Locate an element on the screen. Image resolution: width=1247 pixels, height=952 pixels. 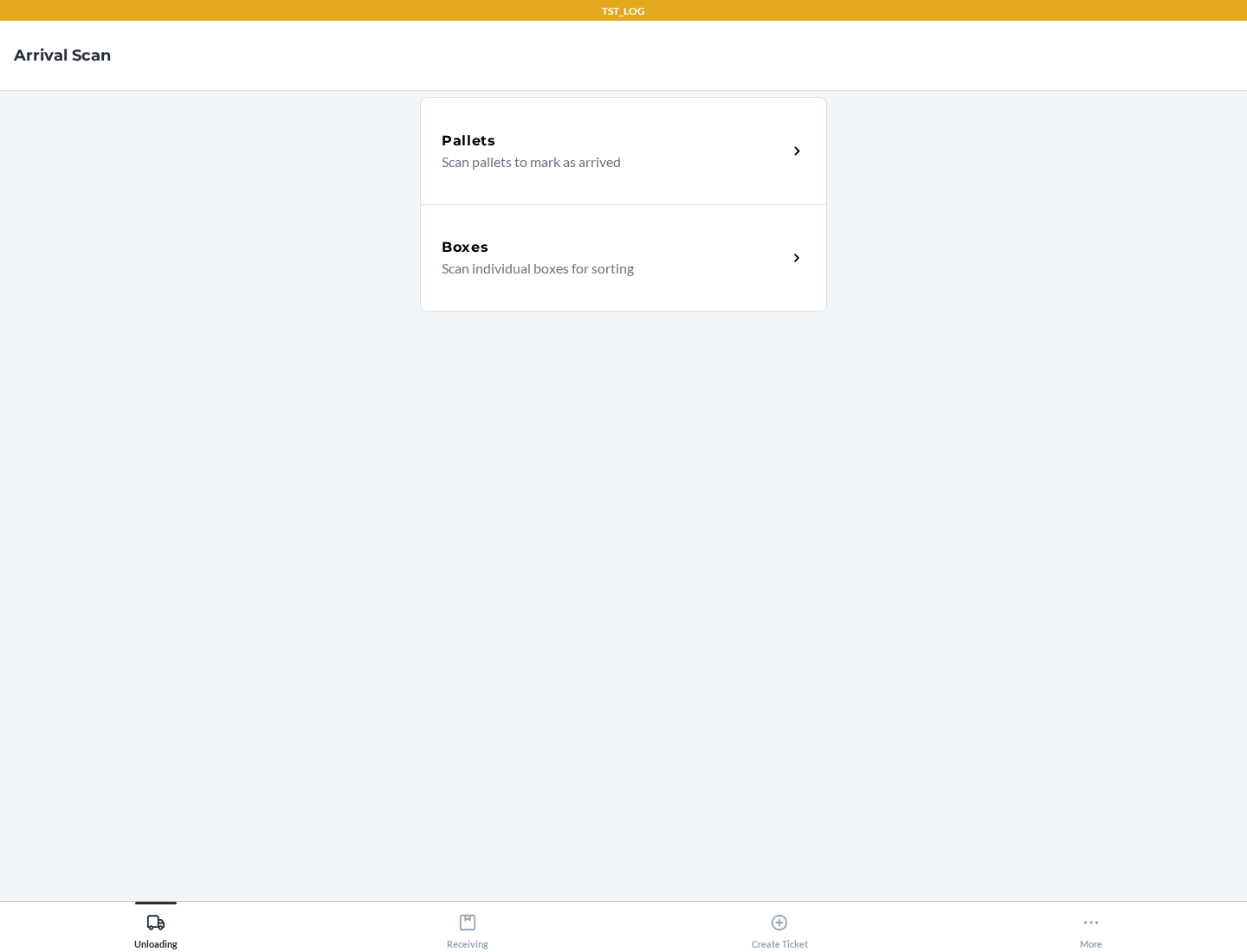
p: Scan pallets to mark as arrived is located at coordinates (607, 162).